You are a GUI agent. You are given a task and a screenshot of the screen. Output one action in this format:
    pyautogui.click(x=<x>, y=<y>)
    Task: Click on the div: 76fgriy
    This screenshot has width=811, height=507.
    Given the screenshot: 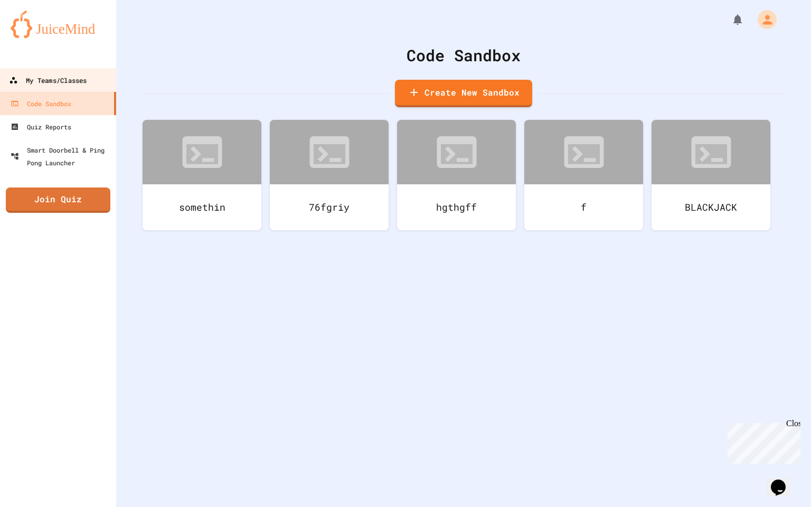 What is the action you would take?
    pyautogui.click(x=329, y=207)
    